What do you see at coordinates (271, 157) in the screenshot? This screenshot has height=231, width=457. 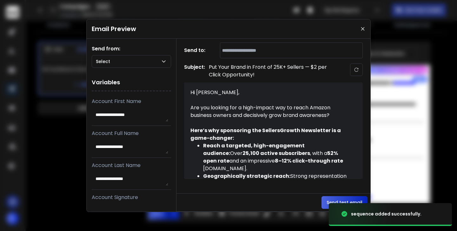 I see `strong: 52% open rate` at bounding box center [271, 157].